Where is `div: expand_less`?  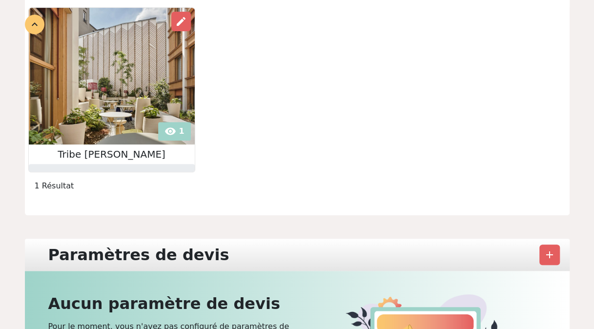
div: expand_less is located at coordinates (35, 24).